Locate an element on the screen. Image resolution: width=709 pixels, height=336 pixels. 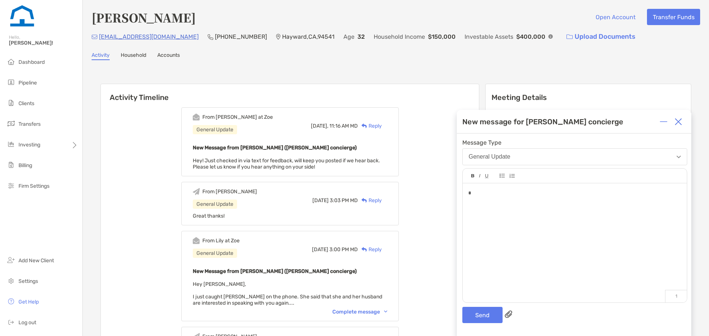
button: Send is located at coordinates (482, 315).